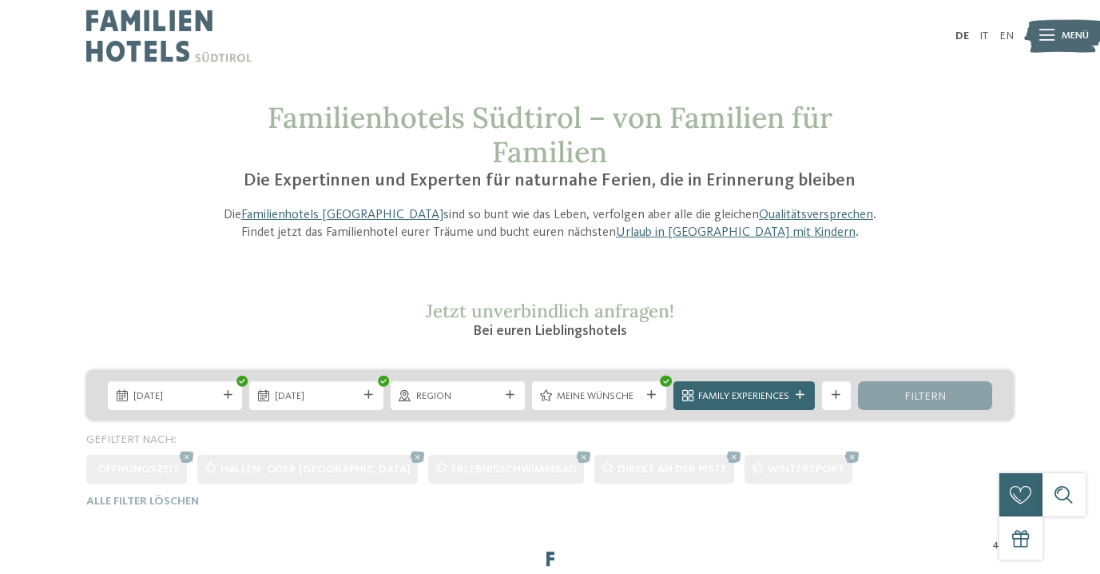 Image resolution: width=1100 pixels, height=574 pixels. What do you see at coordinates (1006, 36) in the screenshot?
I see `a: EN` at bounding box center [1006, 36].